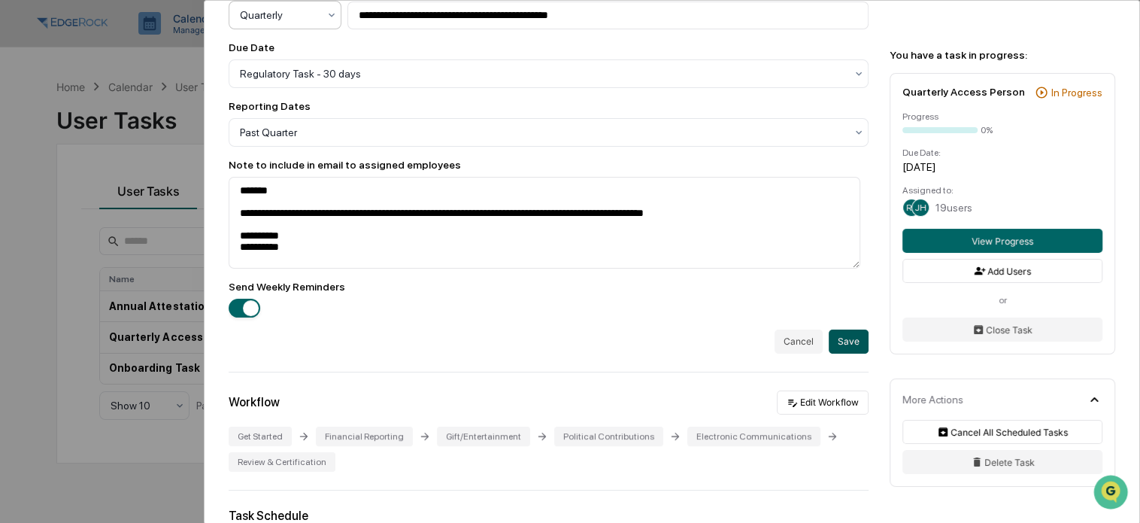 The width and height of the screenshot is (1140, 523). I want to click on div: Reporting Dates, so click(548, 106).